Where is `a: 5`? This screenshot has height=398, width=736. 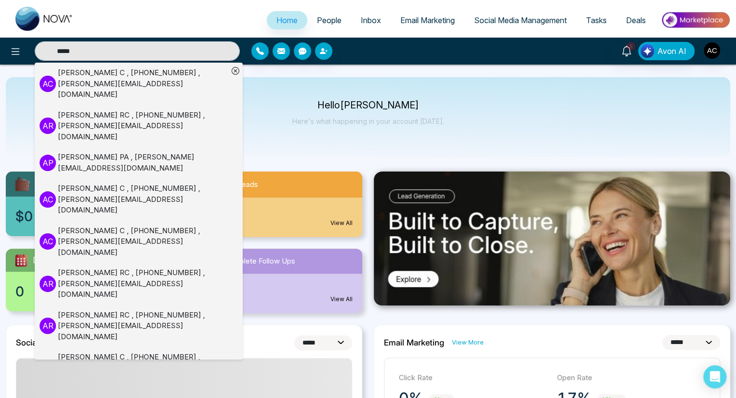
a: 5 is located at coordinates (626, 50).